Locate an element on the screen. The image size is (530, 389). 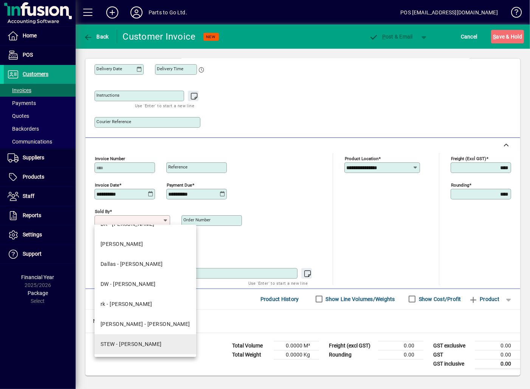
span: Home is located at coordinates (29, 36).